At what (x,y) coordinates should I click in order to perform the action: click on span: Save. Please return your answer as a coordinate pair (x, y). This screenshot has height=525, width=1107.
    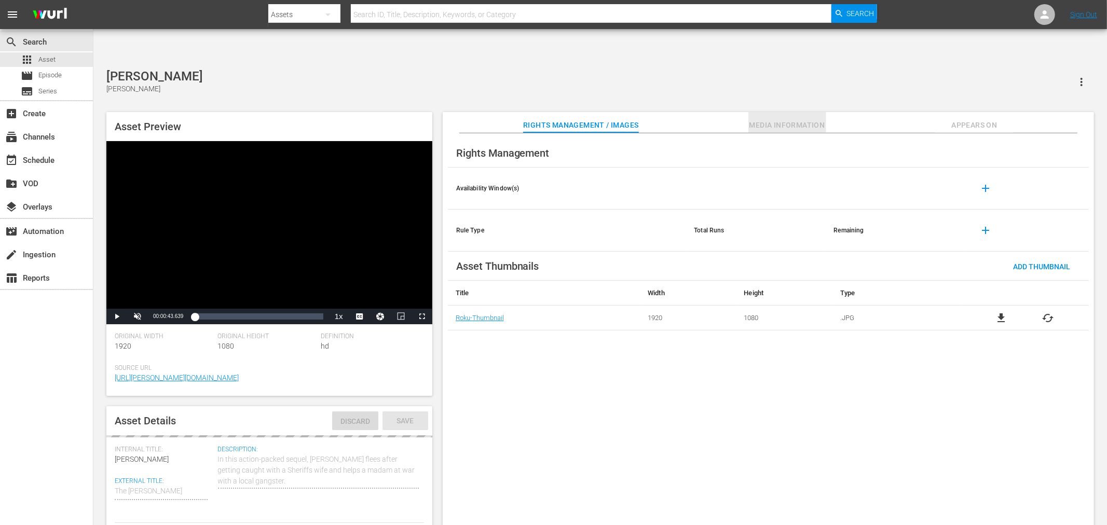
    Looking at the image, I should click on (405, 421).